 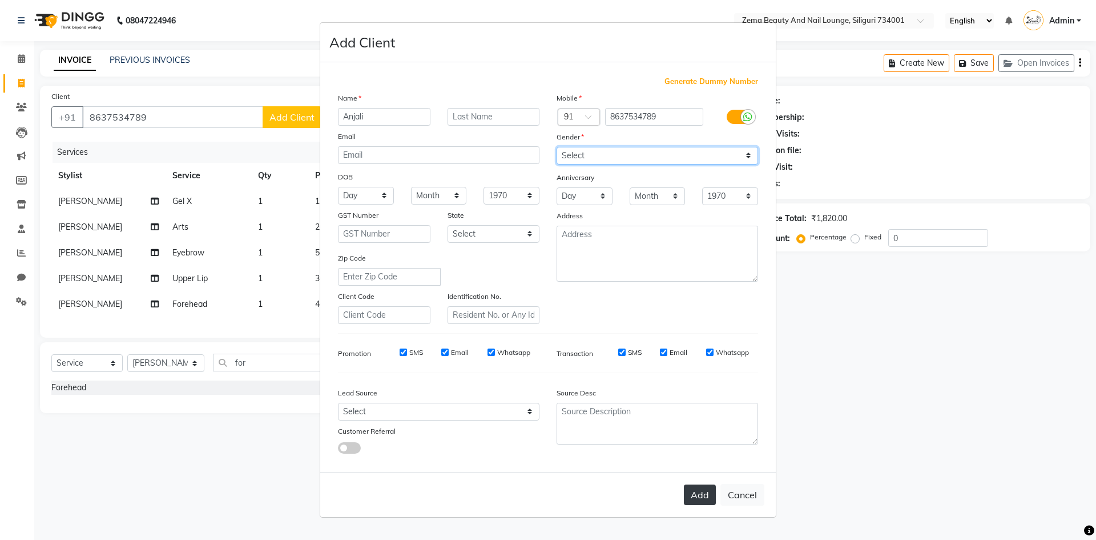 What do you see at coordinates (362, 42) in the screenshot?
I see `h4: Add Client` at bounding box center [362, 42].